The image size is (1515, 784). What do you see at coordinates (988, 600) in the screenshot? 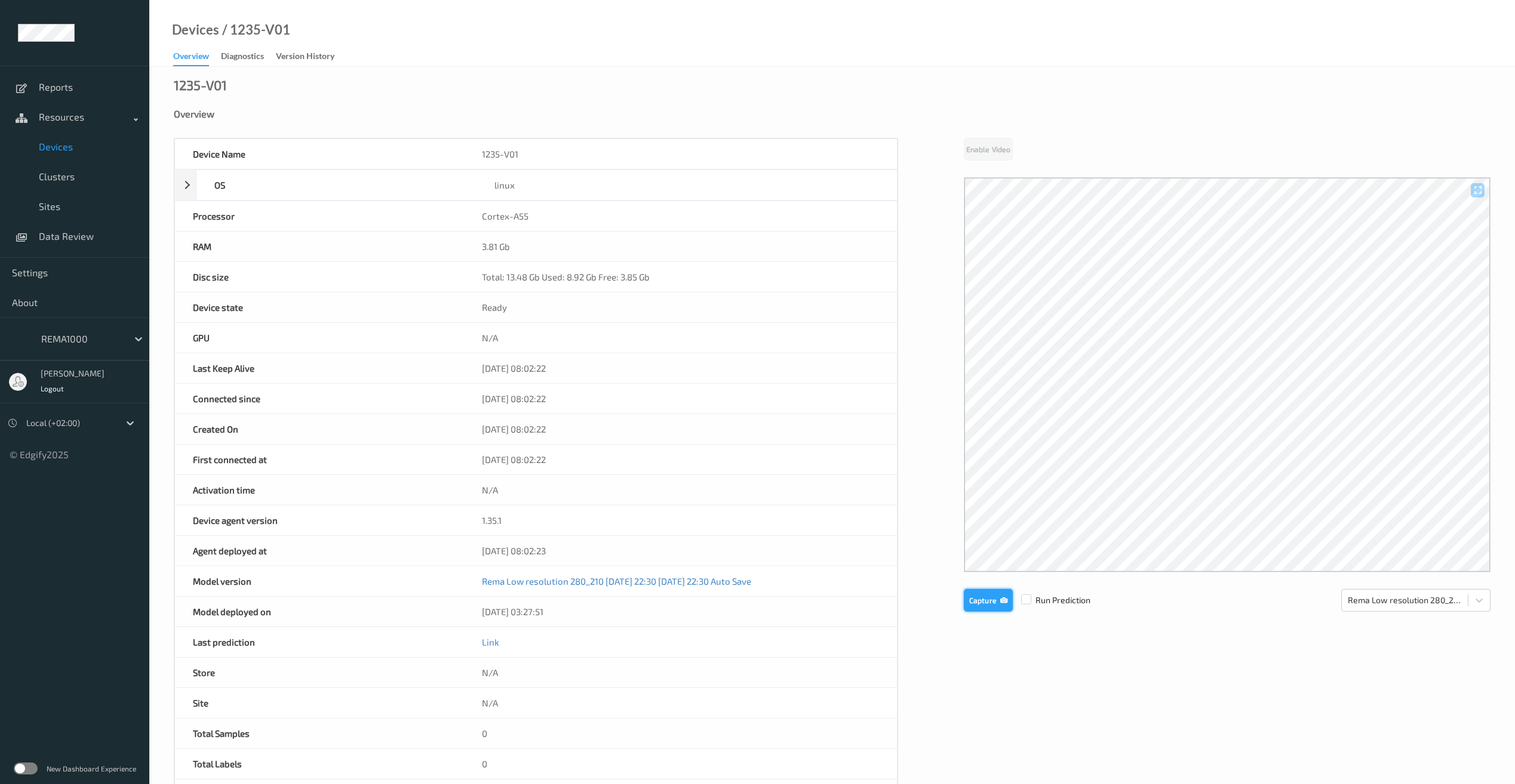
I see `button: Capture` at bounding box center [988, 600].